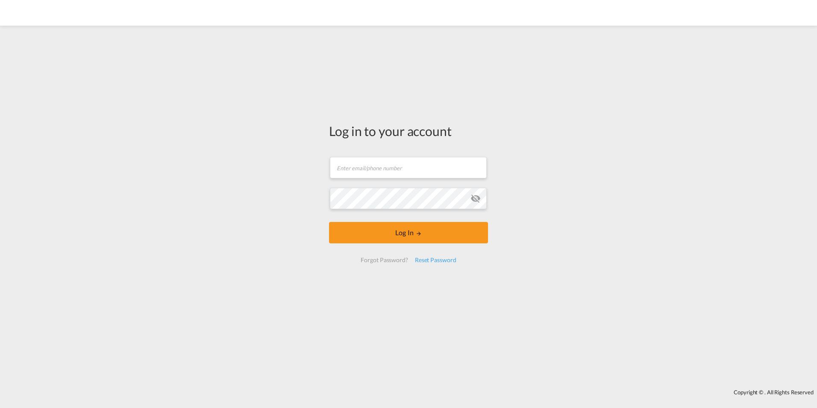 Image resolution: width=817 pixels, height=408 pixels. Describe the element at coordinates (408, 167) in the screenshot. I see `input: Enter email/phone number` at that location.